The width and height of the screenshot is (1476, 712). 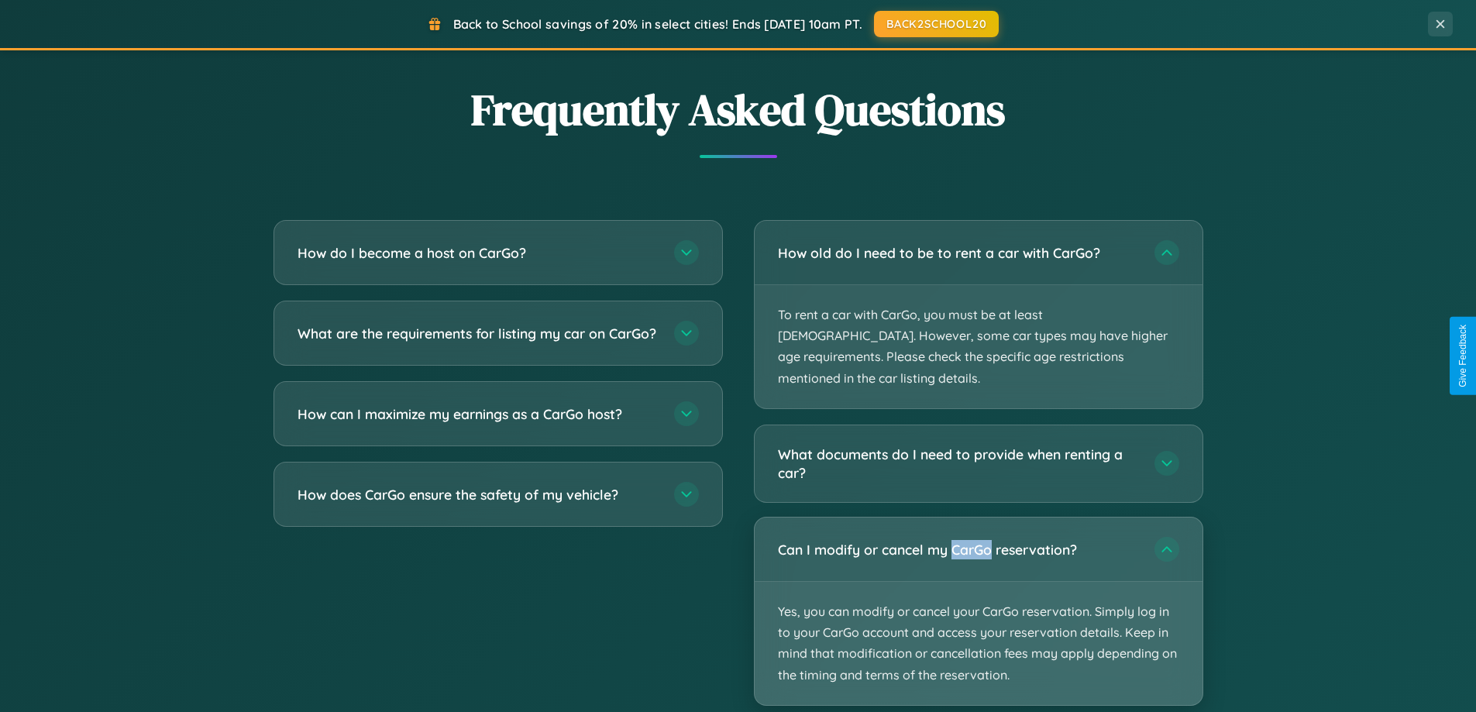 I want to click on h2: Frequently Asked Questions, so click(x=738, y=109).